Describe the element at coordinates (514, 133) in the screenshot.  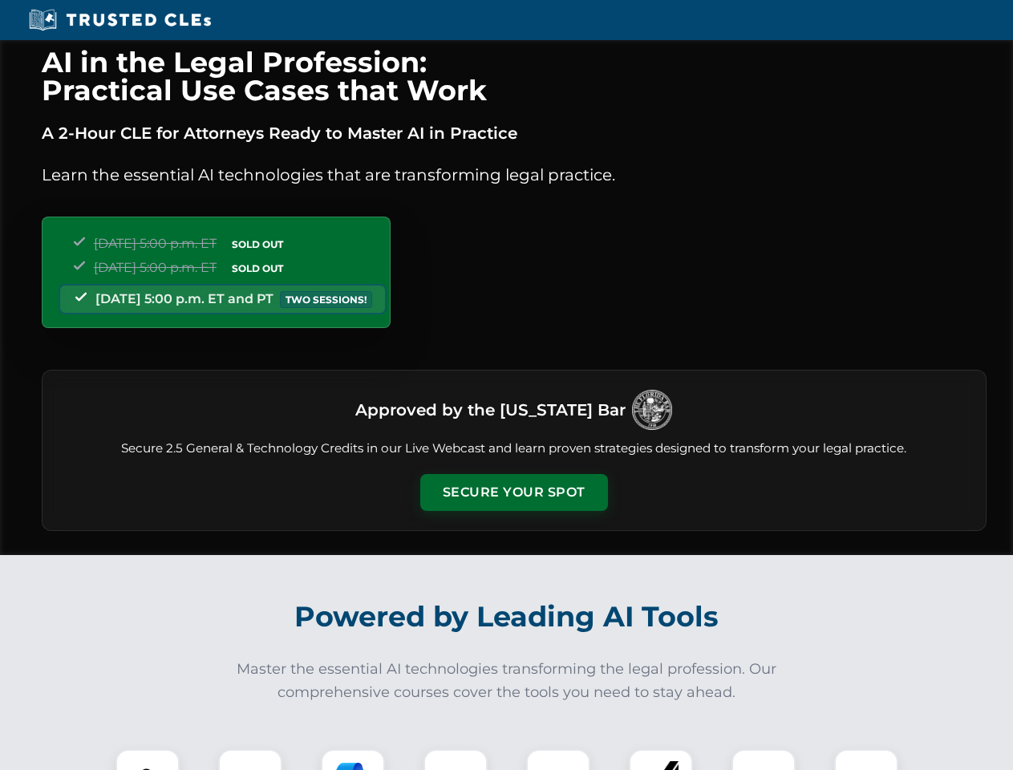
I see `p: A 2-Hour CLE for Attorneys Ready to Master AI in Practice` at that location.